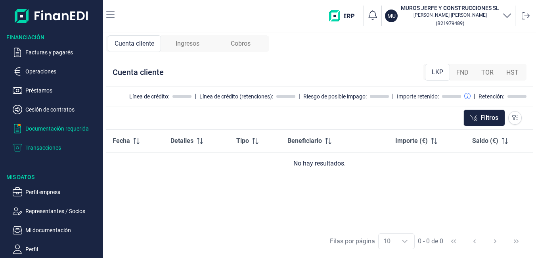 This screenshot has width=536, height=258. What do you see at coordinates (149, 96) in the screenshot?
I see `div: Línea de crédito:` at bounding box center [149, 96].